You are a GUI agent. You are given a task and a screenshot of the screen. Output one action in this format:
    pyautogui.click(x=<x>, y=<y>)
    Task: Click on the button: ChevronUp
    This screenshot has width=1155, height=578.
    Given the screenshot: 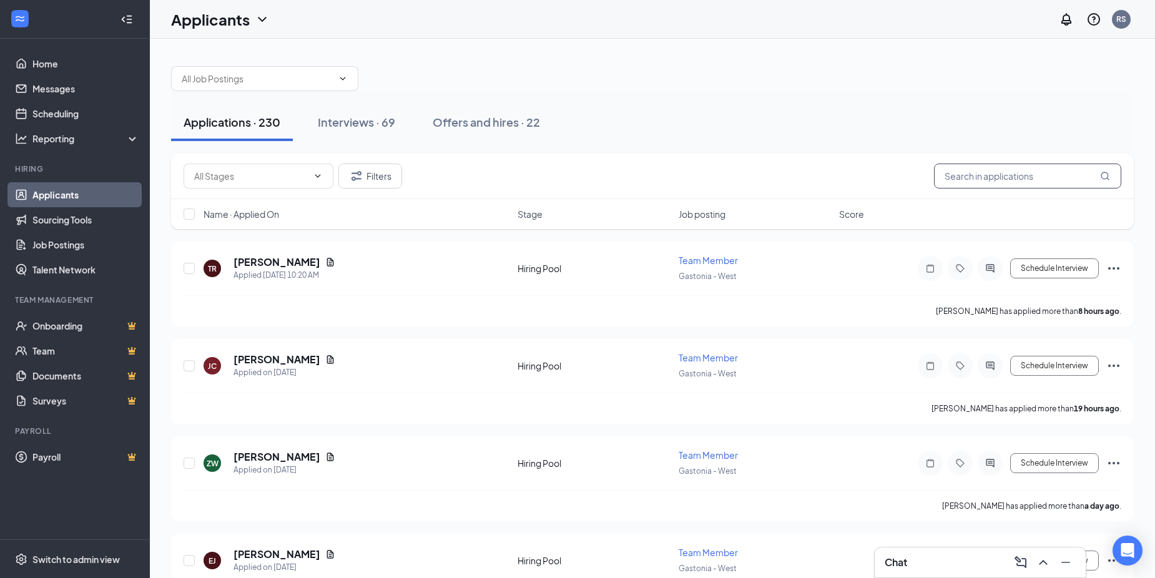 What is the action you would take?
    pyautogui.click(x=1043, y=563)
    